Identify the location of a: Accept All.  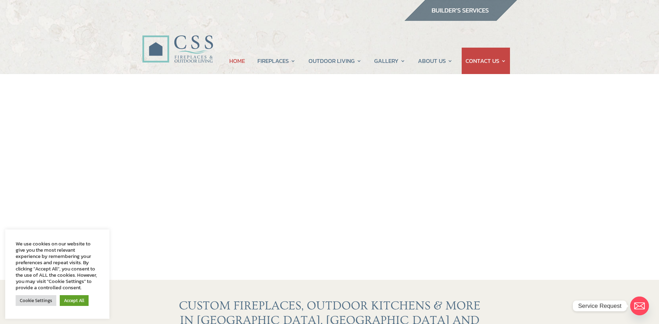
(74, 300).